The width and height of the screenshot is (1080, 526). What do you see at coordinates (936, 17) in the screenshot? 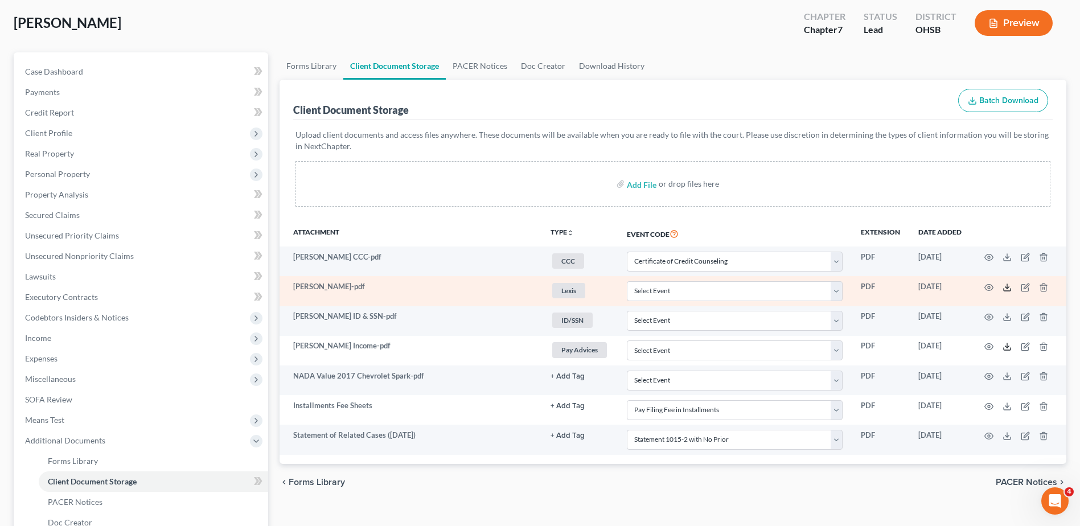
I see `div: District` at bounding box center [936, 17].